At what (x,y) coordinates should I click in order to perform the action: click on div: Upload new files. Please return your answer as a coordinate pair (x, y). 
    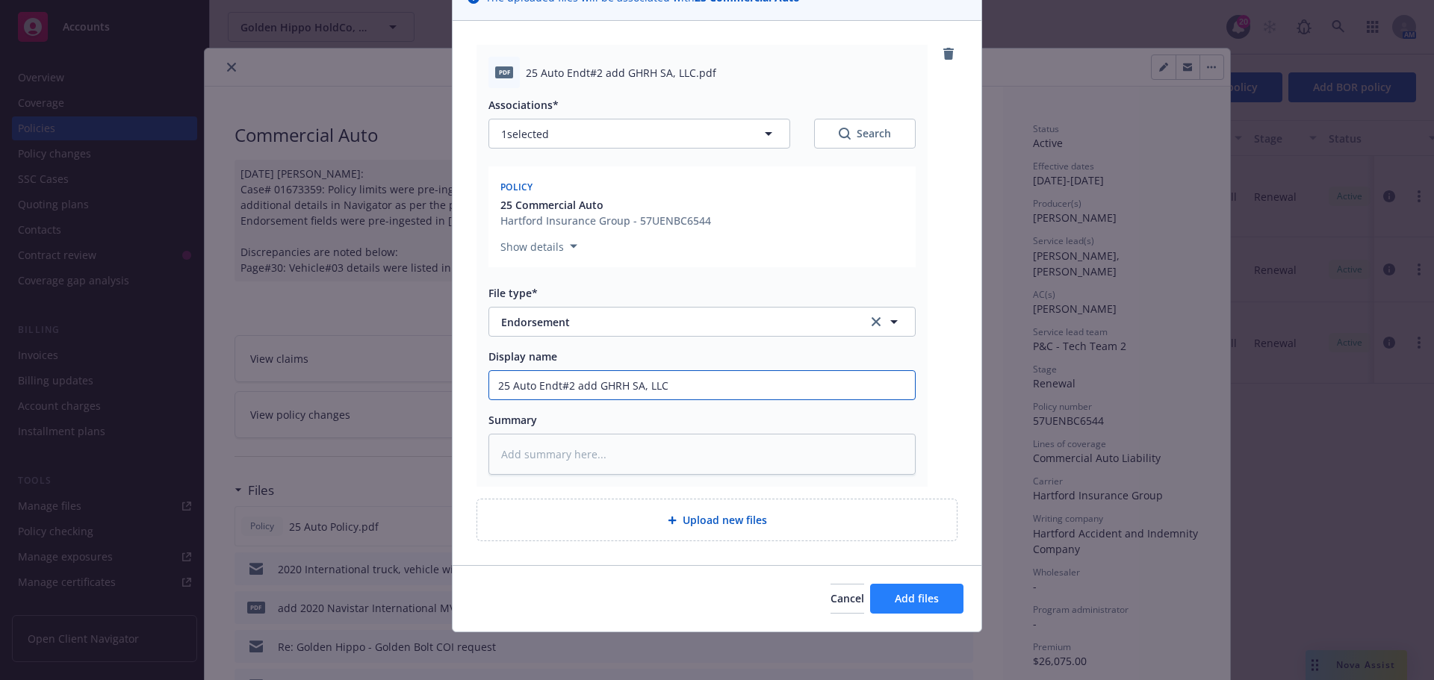
    Looking at the image, I should click on (717, 520).